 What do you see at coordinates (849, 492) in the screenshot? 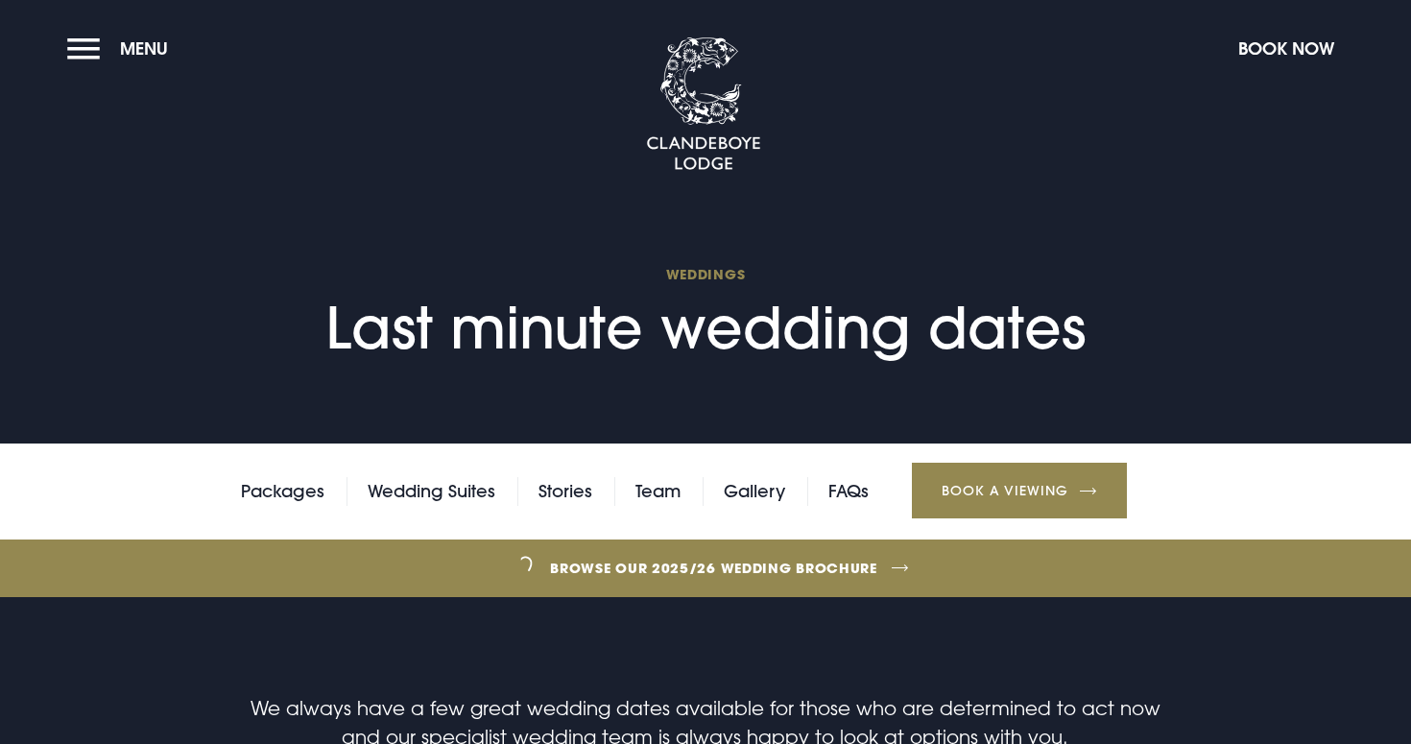
I see `a: FAQs` at bounding box center [849, 492].